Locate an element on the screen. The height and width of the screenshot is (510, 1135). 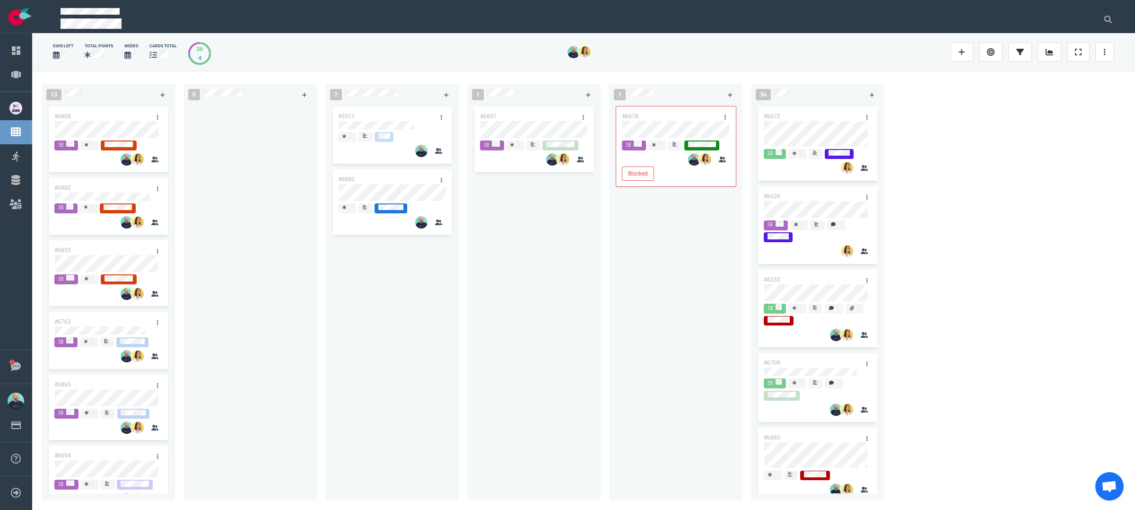
a: #6672 is located at coordinates (772, 116).